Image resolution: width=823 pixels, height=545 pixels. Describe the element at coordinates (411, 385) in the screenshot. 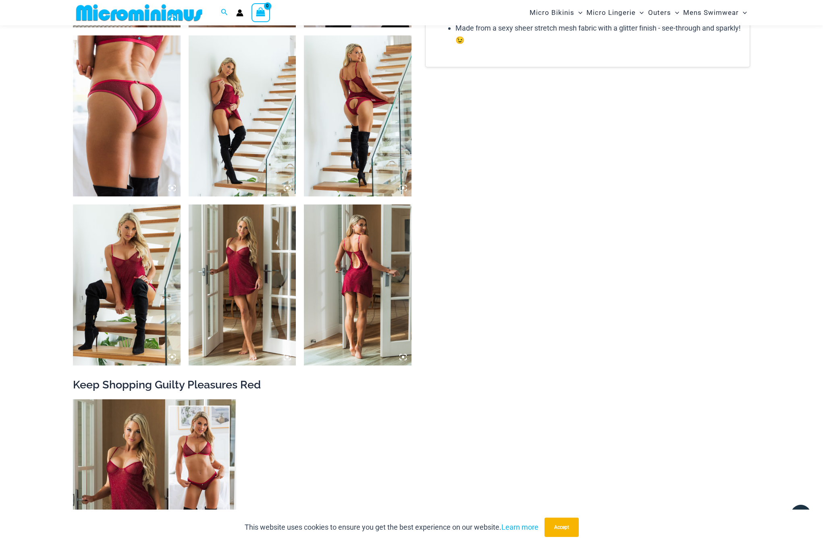

I see `h2: Keep Shopping Guilty Pleasures Red` at that location.